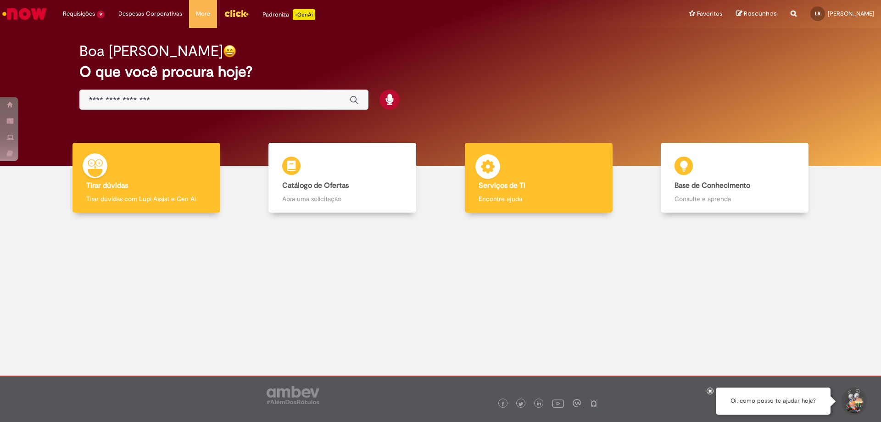 The height and width of the screenshot is (422, 881). What do you see at coordinates (817, 13) in the screenshot?
I see `span: LR` at bounding box center [817, 13].